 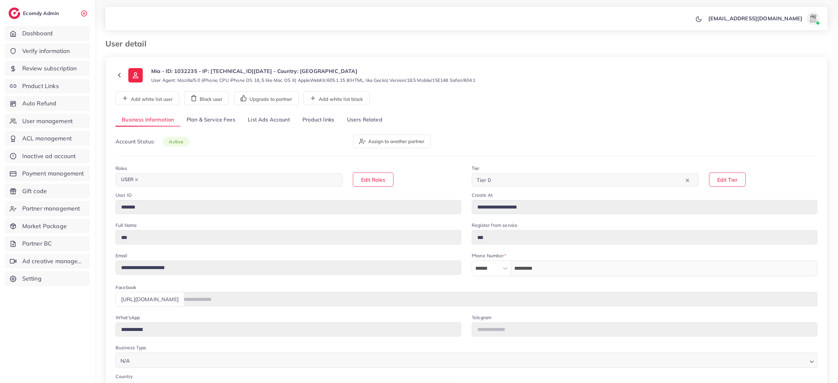 I want to click on button: Clear Selected, so click(x=687, y=180).